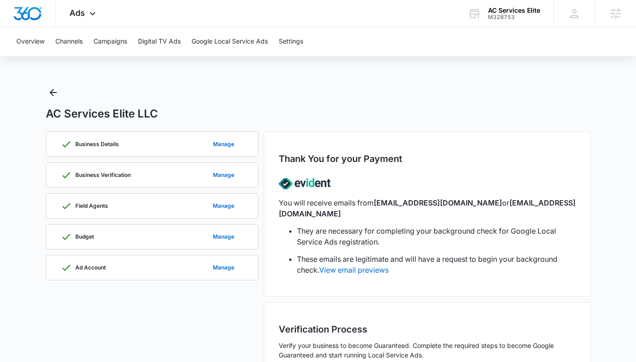  What do you see at coordinates (427, 330) in the screenshot?
I see `h2: Verification Process` at bounding box center [427, 330].